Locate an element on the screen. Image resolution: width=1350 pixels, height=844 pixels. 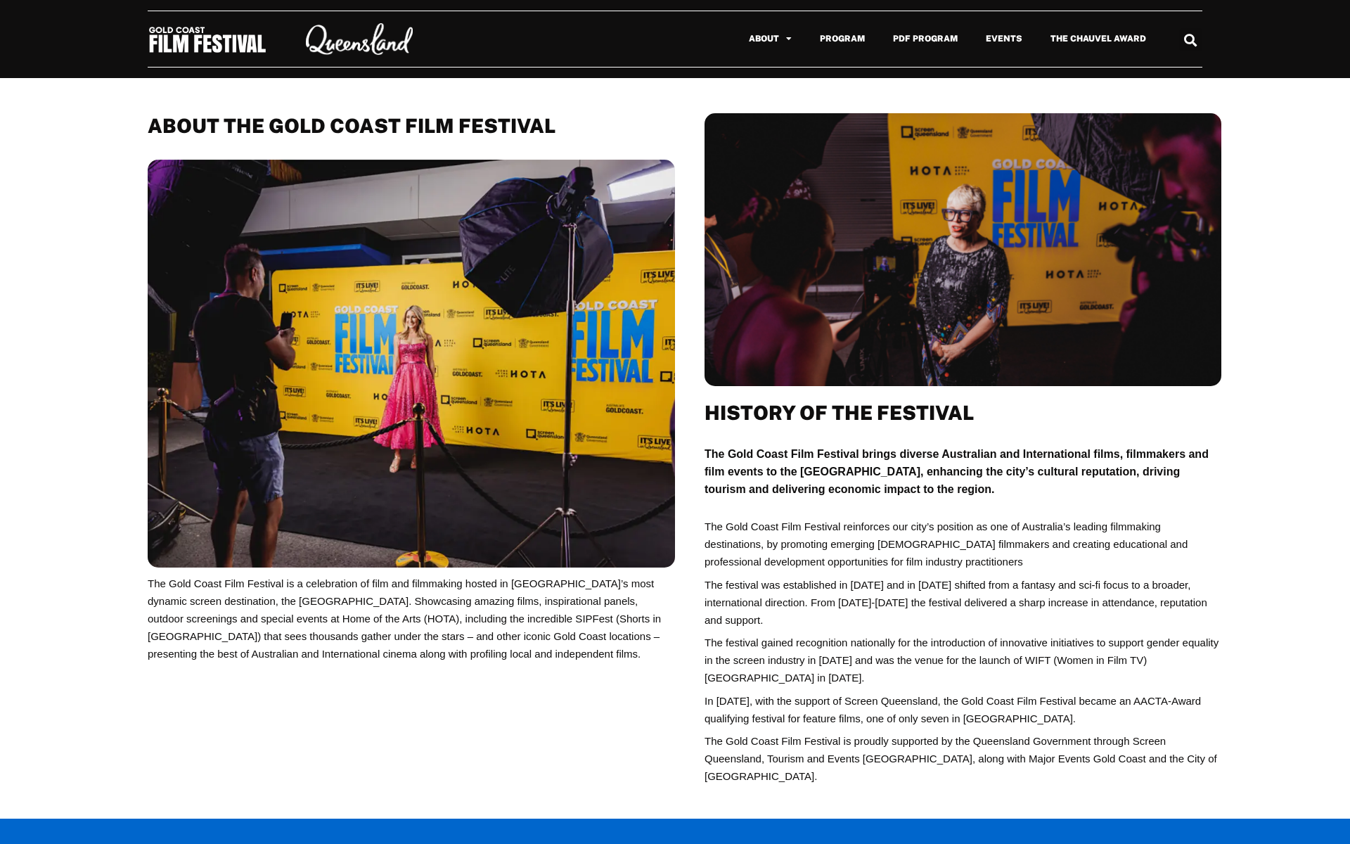
p: The festival gained recognition nationally for the introduction of innovative initiatives to supp... is located at coordinates (963, 660).